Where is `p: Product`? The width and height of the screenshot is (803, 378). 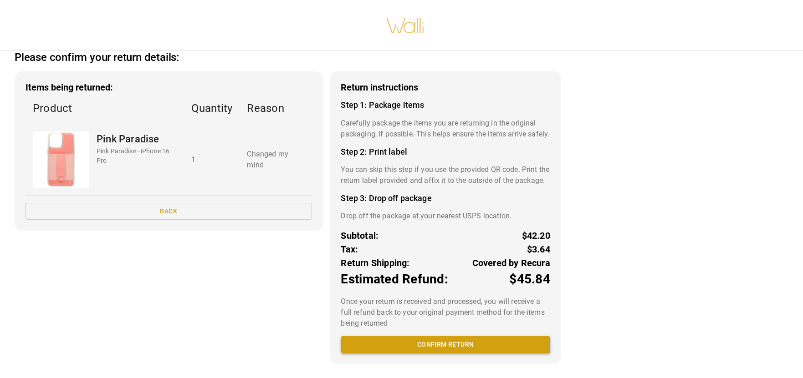 p: Product is located at coordinates (105, 108).